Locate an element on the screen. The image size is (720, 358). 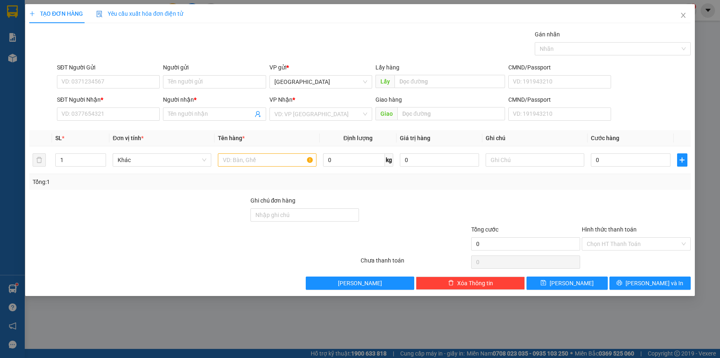
span: Sài Gòn is located at coordinates (321, 82).